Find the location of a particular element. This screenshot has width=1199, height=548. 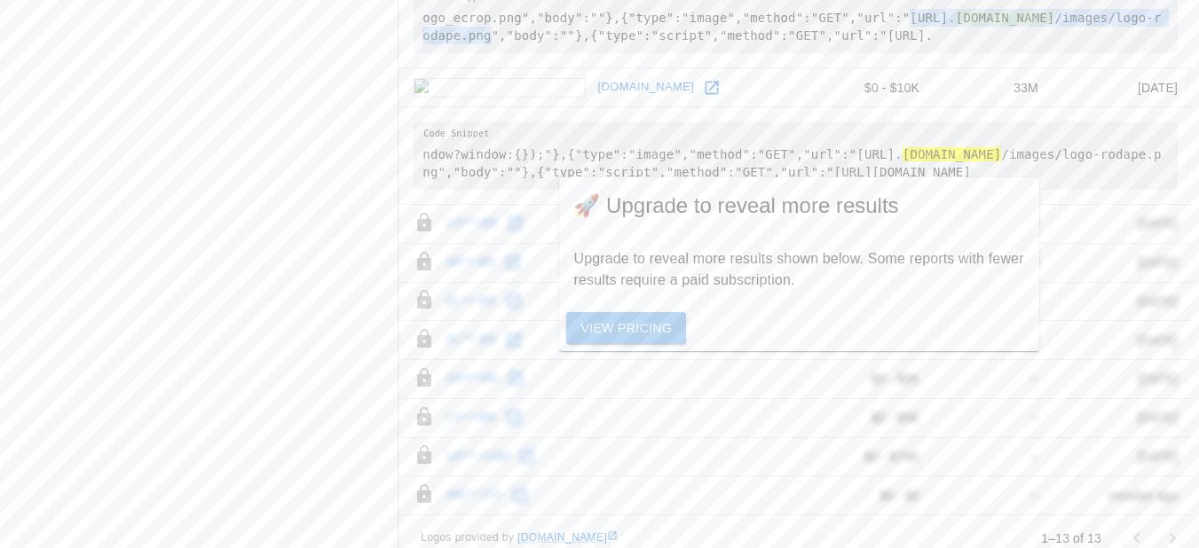

td: $0 - $10K is located at coordinates (869, 88).